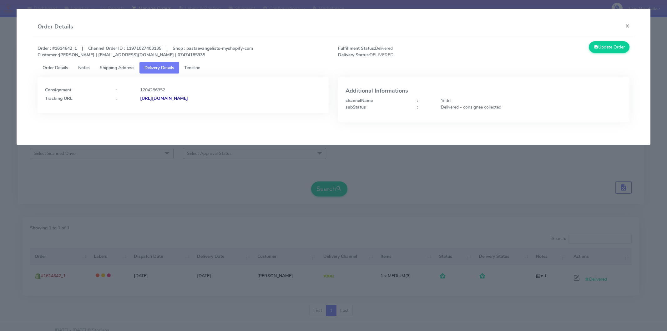 The height and width of the screenshot is (331, 667). What do you see at coordinates (356, 48) in the screenshot?
I see `strong: Fulfillment Status:` at bounding box center [356, 48].